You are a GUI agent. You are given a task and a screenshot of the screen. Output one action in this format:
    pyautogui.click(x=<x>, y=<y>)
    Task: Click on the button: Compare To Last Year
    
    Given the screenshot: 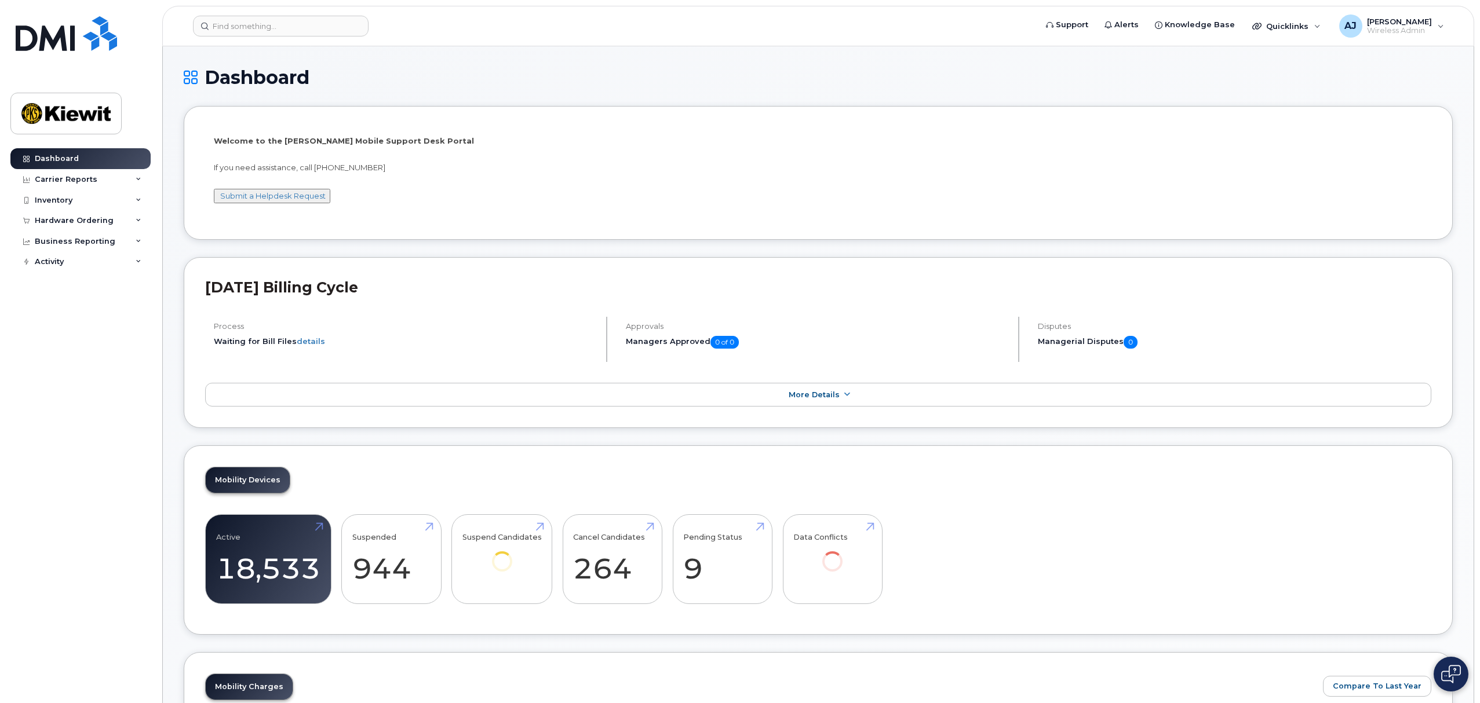 What is the action you would take?
    pyautogui.click(x=1376, y=686)
    